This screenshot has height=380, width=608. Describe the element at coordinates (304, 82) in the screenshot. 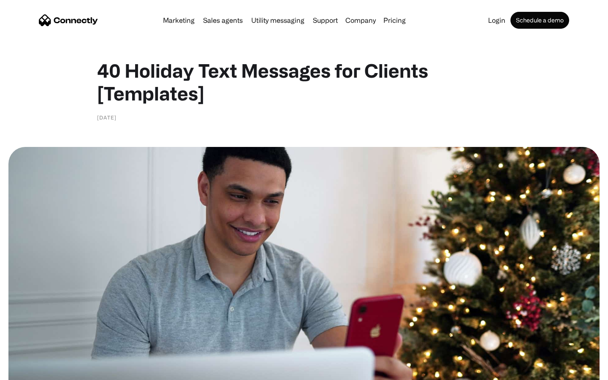

I see `h1: 40 Holiday Text Messages for Clients [Templates]` at that location.